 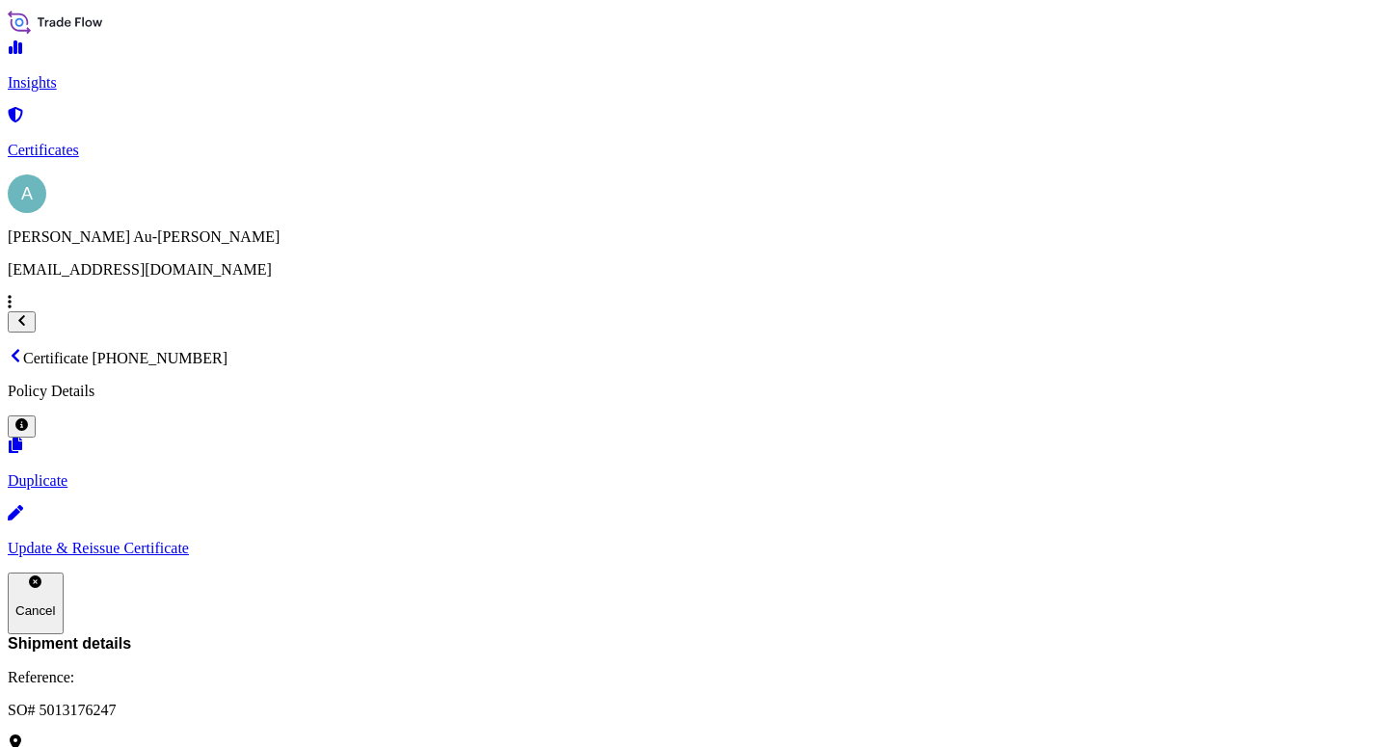 What do you see at coordinates (694, 548) in the screenshot?
I see `p: Update & Reissue Certificate` at bounding box center [694, 548].